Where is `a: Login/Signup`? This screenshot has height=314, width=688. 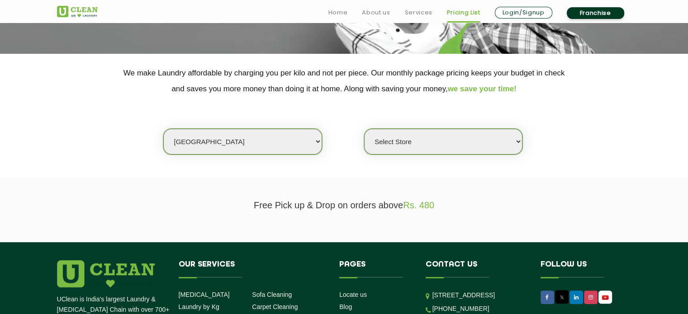
a: Login/Signup is located at coordinates (524, 13).